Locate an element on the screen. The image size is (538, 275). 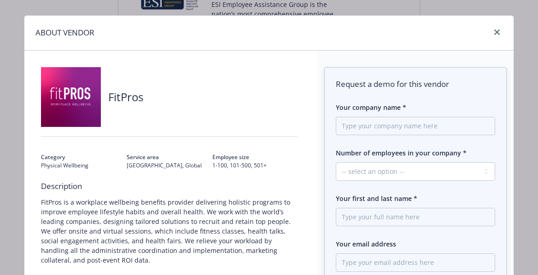
span: Employee size is located at coordinates (255, 157).